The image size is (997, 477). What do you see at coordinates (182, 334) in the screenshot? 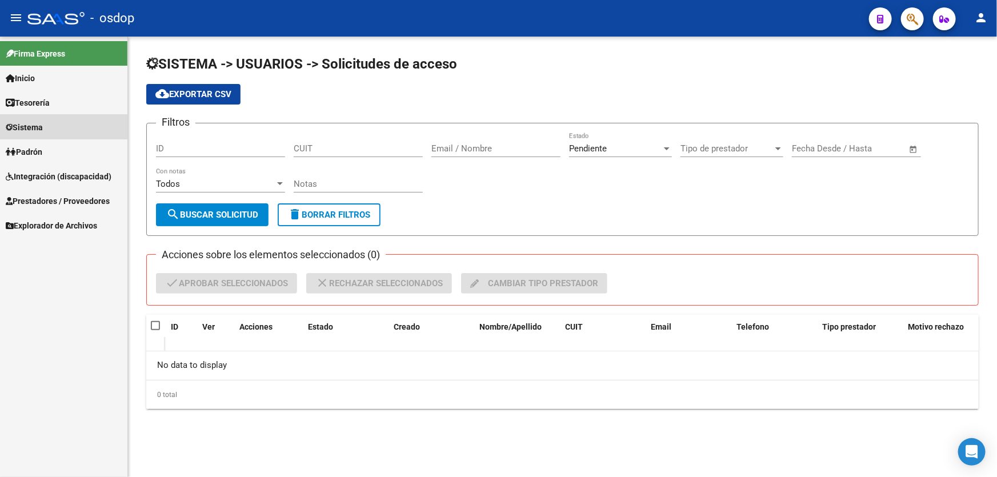
I see `datatable-header-cell: ID` at bounding box center [182, 334].